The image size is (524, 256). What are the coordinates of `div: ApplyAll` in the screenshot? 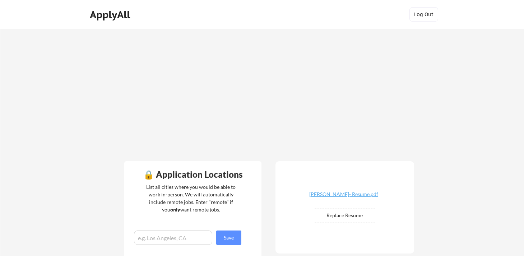 It's located at (111, 15).